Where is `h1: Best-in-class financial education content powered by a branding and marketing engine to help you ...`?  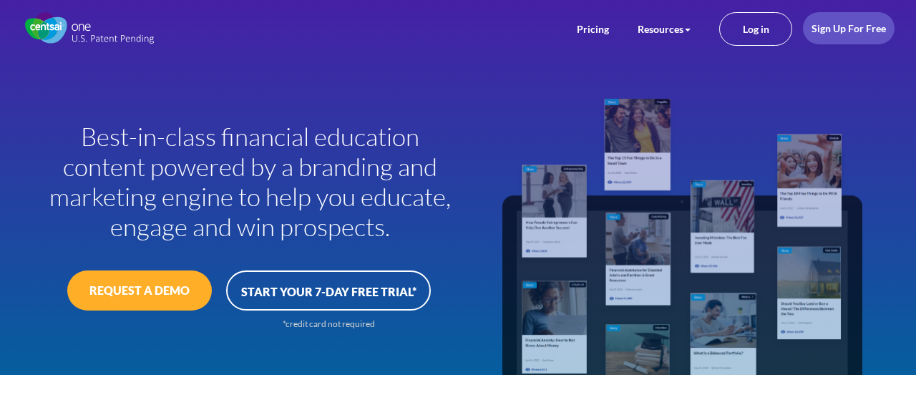 h1: Best-in-class financial education content powered by a branding and marketing engine to help you ... is located at coordinates (250, 182).